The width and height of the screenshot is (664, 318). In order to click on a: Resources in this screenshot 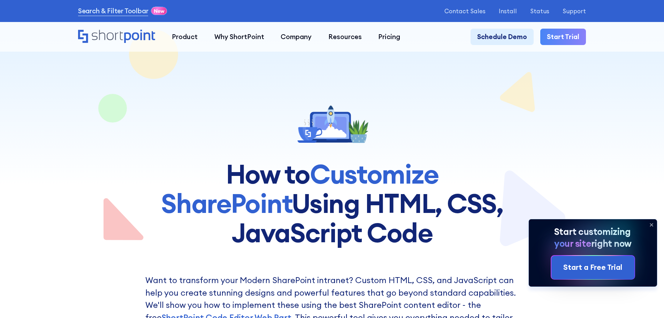, I will do `click(345, 37)`.